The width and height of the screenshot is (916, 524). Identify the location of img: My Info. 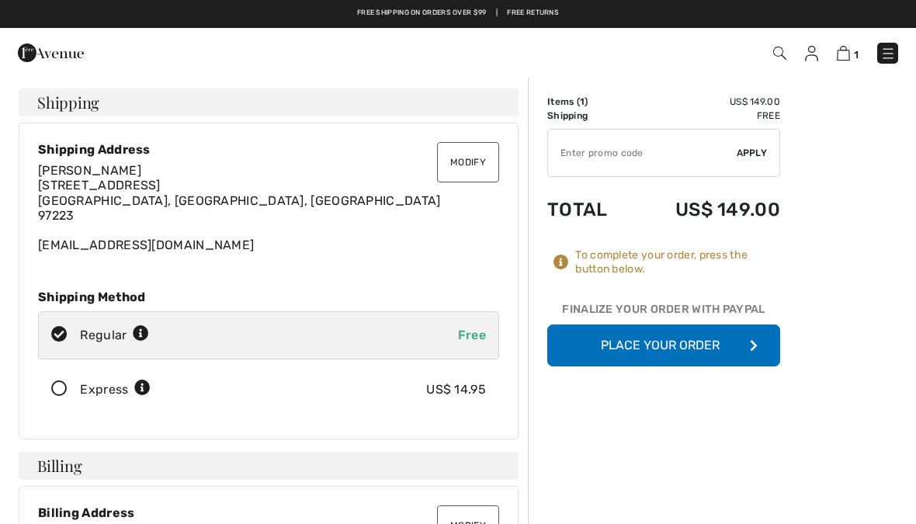
(811, 54).